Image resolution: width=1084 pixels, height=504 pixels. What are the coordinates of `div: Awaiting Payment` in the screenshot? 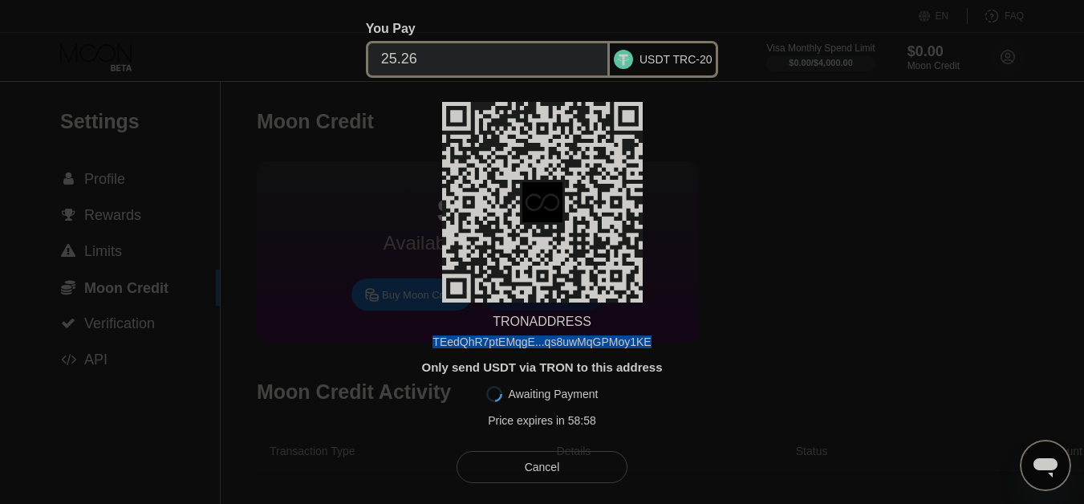 It's located at (554, 394).